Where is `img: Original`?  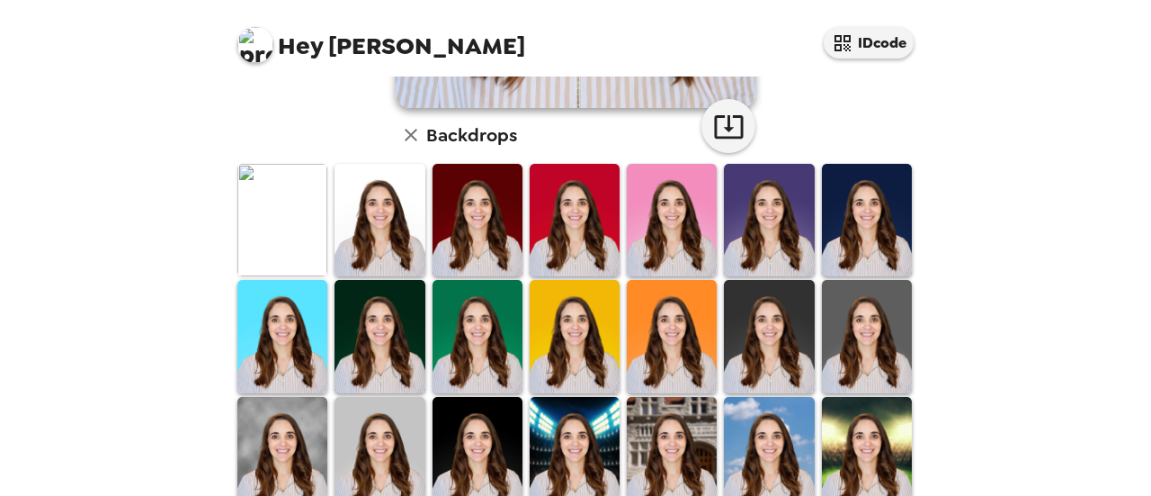 img: Original is located at coordinates (282, 219).